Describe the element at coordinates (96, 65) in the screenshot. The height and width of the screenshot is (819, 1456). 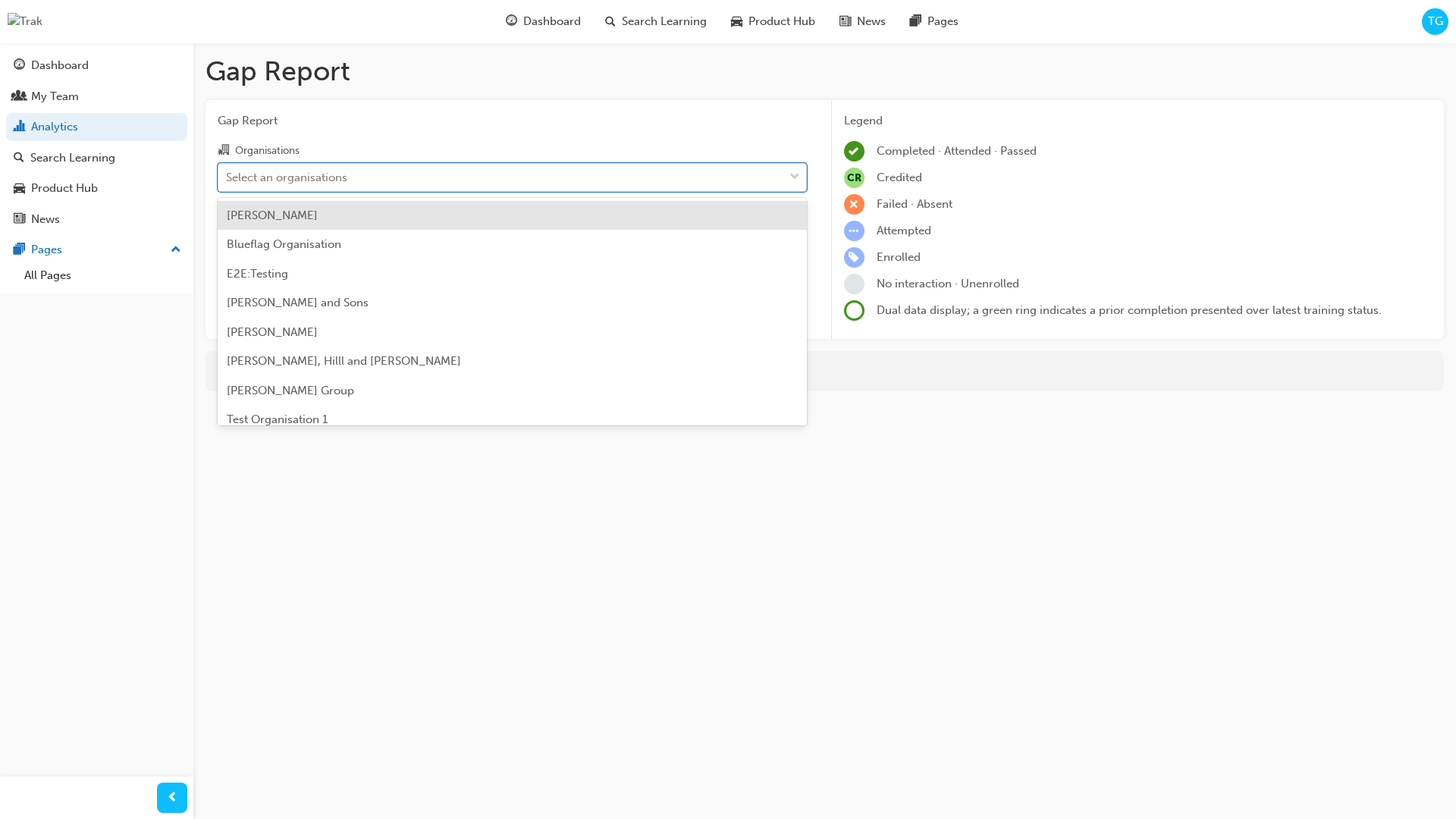
I see `a: Dashboard` at that location.